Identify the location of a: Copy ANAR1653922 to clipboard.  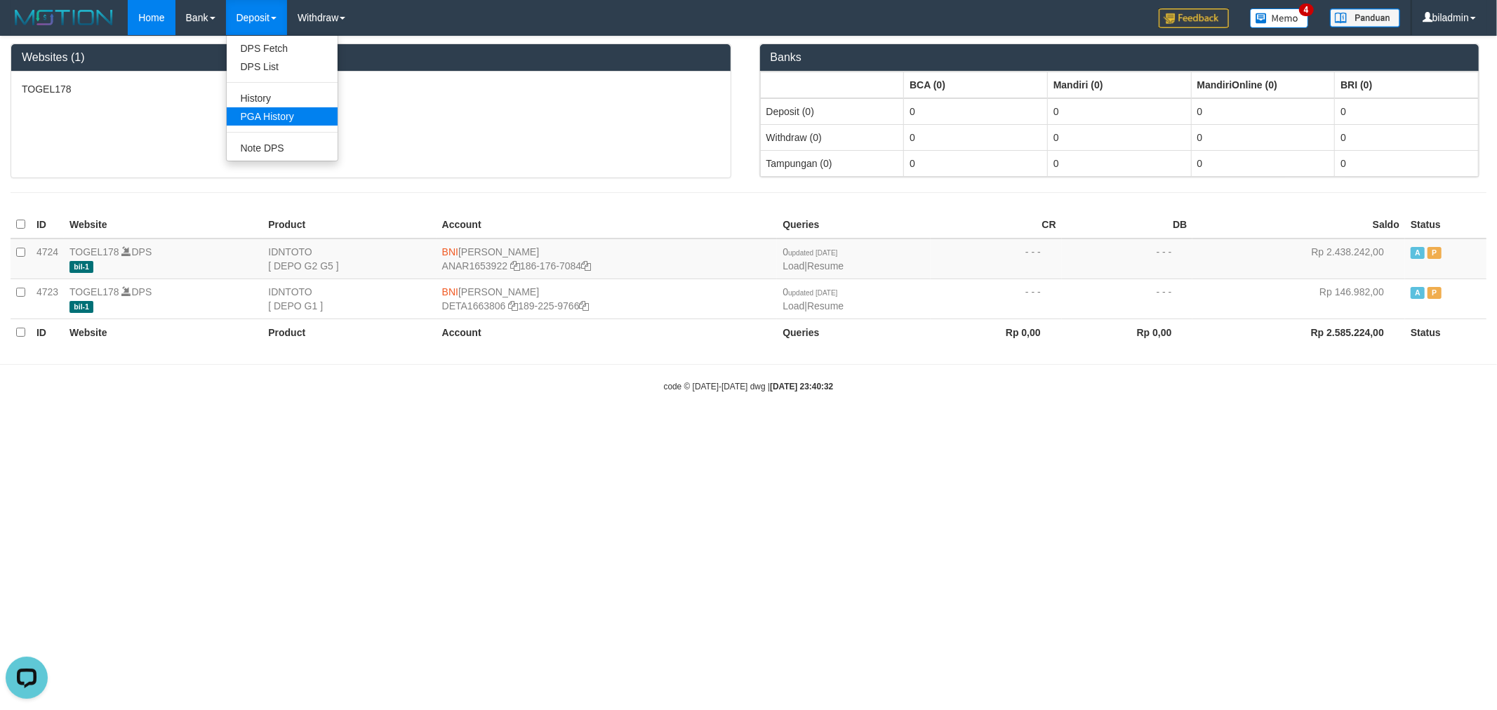
(515, 266).